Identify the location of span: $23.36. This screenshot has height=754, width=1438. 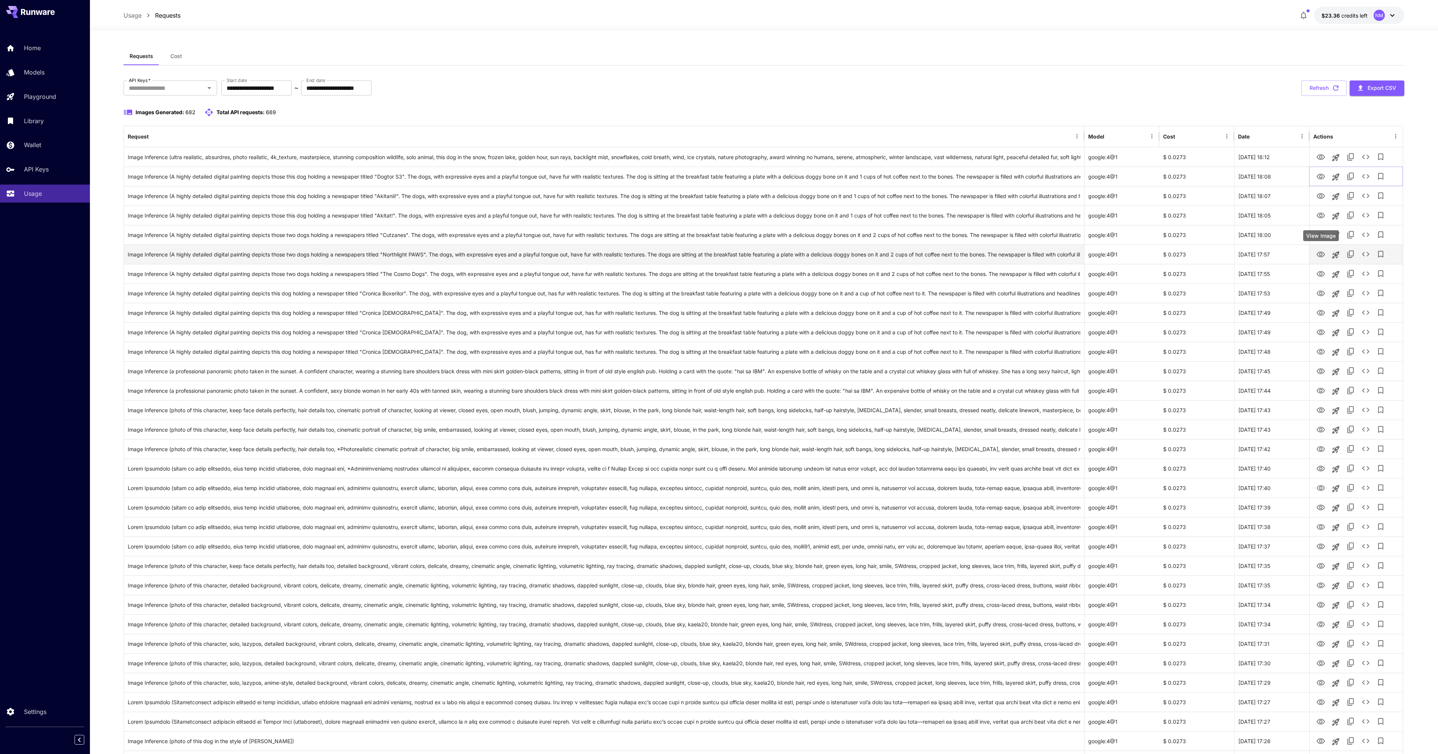
(1331, 15).